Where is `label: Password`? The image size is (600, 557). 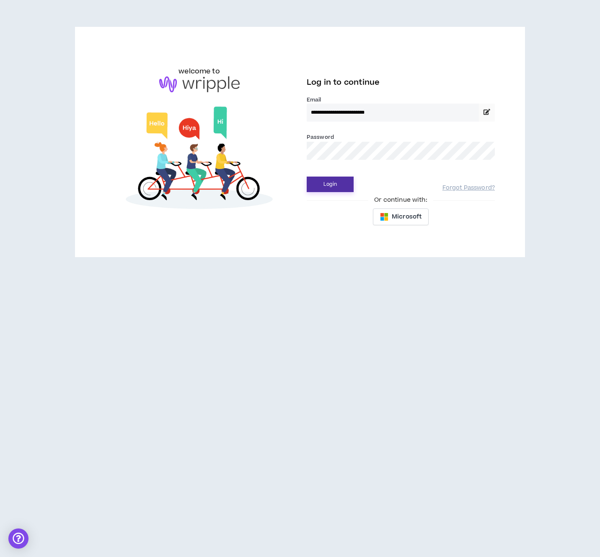 label: Password is located at coordinates (320, 137).